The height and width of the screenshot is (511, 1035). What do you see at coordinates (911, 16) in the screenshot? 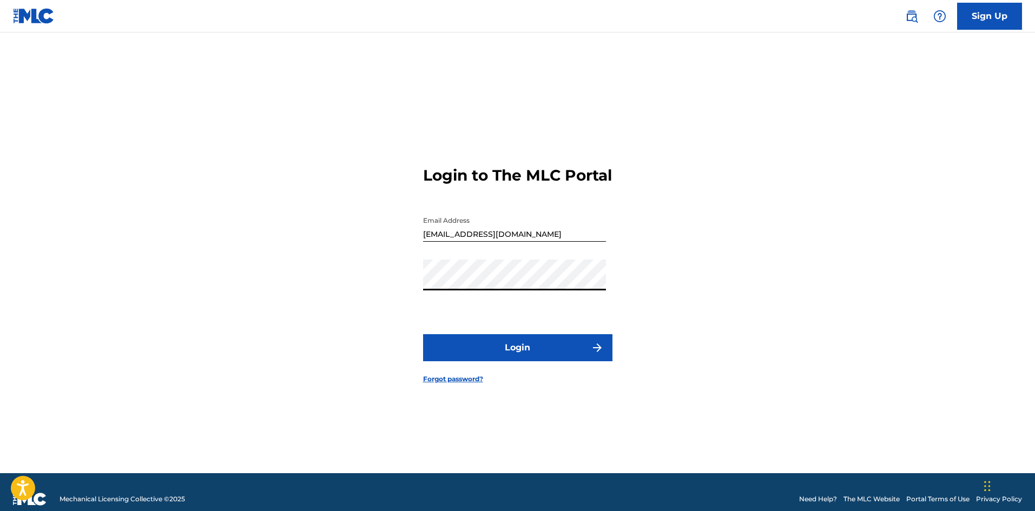
I see `a: Public Search` at bounding box center [911, 16].